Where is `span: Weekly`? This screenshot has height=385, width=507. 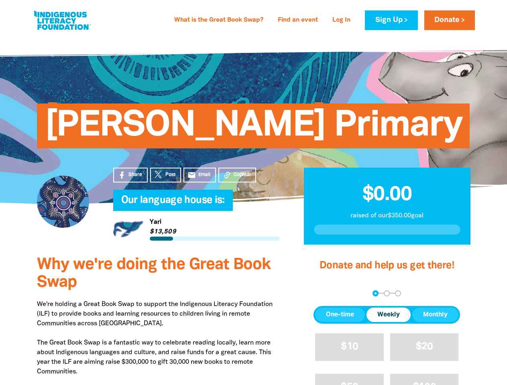 span: Weekly is located at coordinates (389, 315).